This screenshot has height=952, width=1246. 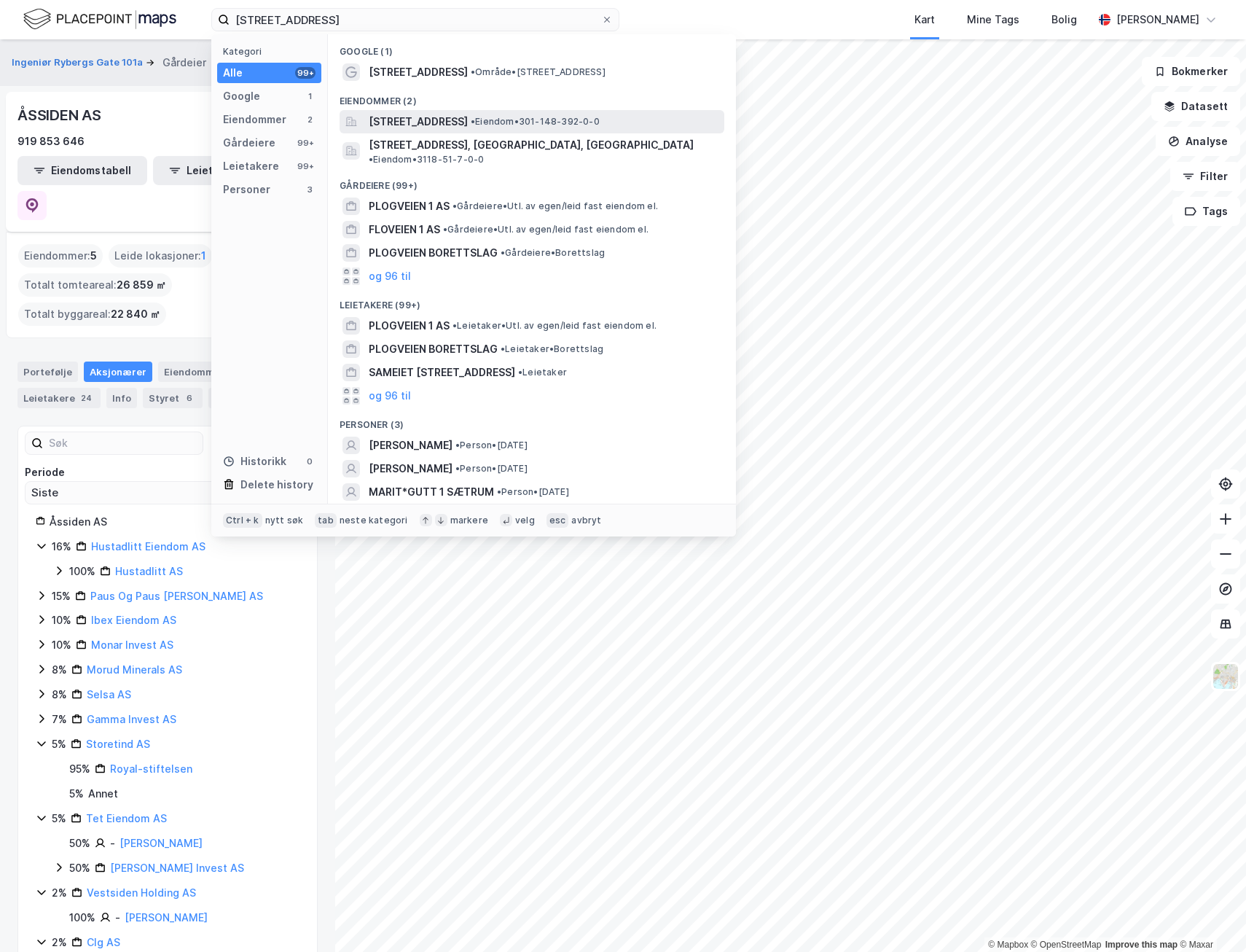 I want to click on div: esc, so click(x=557, y=520).